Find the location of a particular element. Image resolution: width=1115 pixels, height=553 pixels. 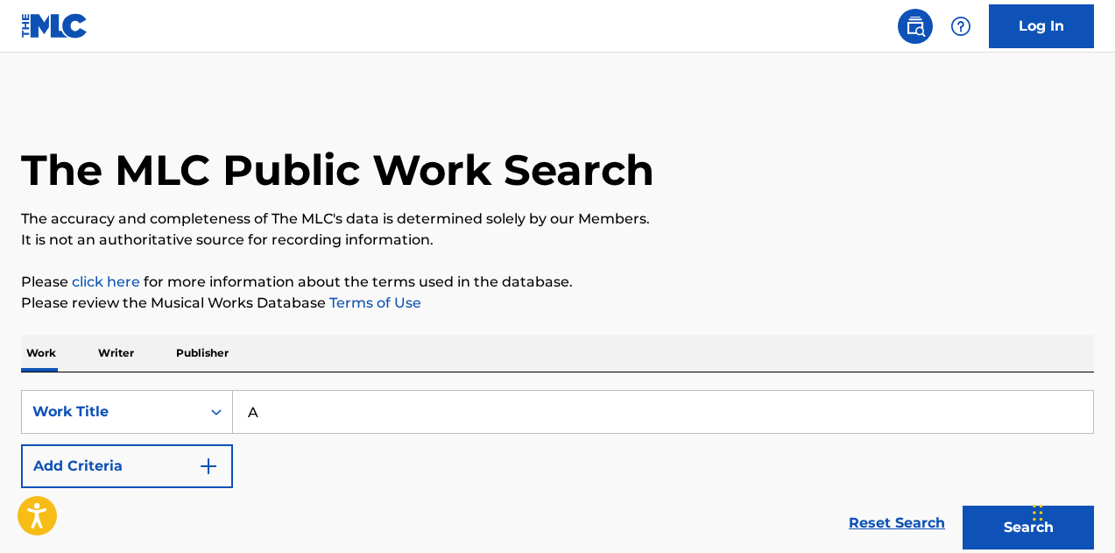

button: Add Criteria is located at coordinates (127, 466).